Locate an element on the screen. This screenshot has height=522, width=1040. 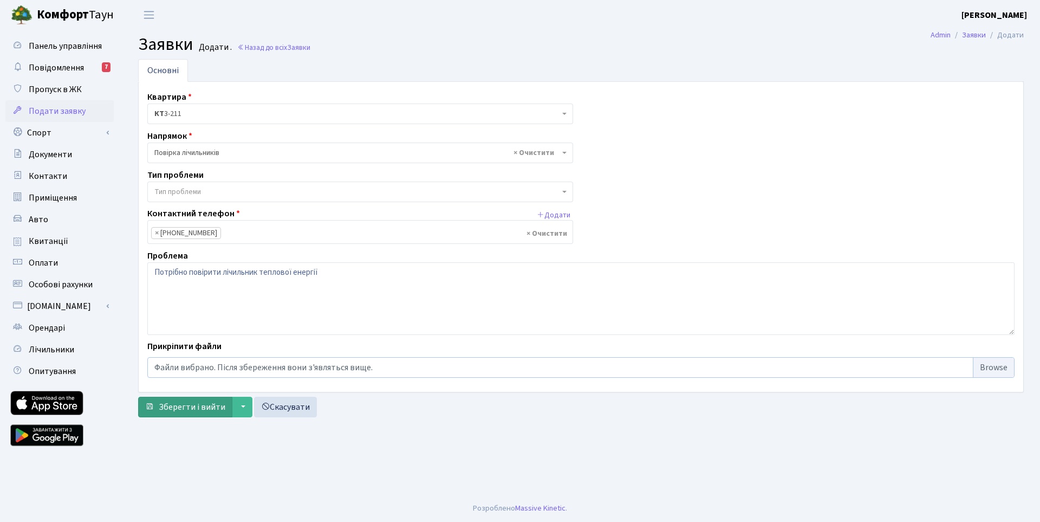
li: 067-782-14-30 is located at coordinates (186, 233).